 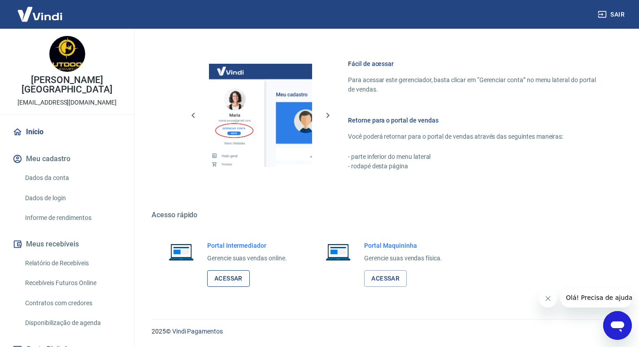 What do you see at coordinates (40, 10) in the screenshot?
I see `span: Olá! Precisa de ajuda?` at bounding box center [40, 10].